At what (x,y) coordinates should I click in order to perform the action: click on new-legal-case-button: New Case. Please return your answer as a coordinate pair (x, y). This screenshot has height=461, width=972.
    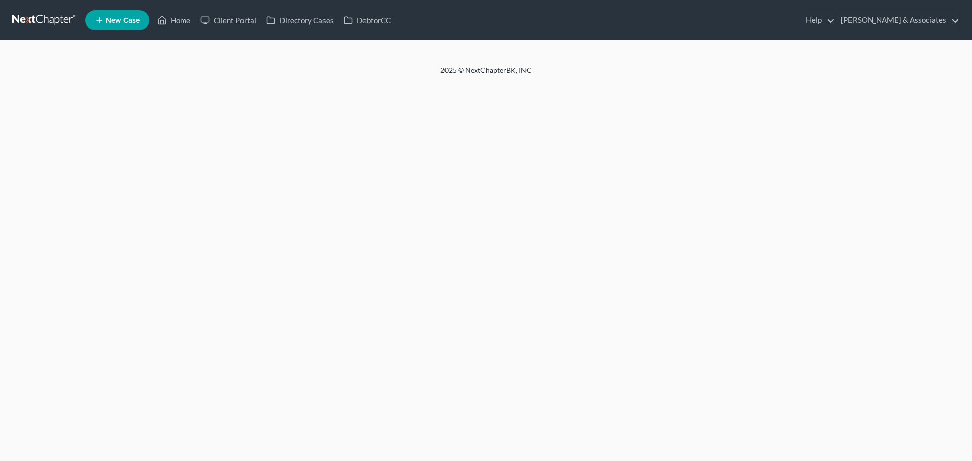
    Looking at the image, I should click on (117, 20).